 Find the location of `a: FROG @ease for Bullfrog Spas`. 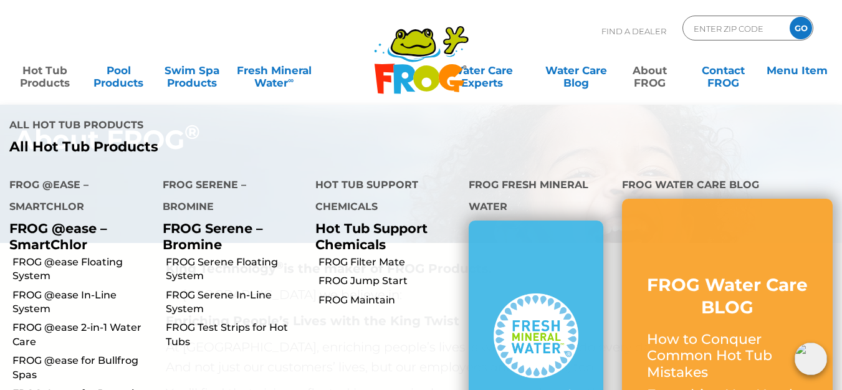

a: FROG @ease for Bullfrog Spas is located at coordinates (83, 368).